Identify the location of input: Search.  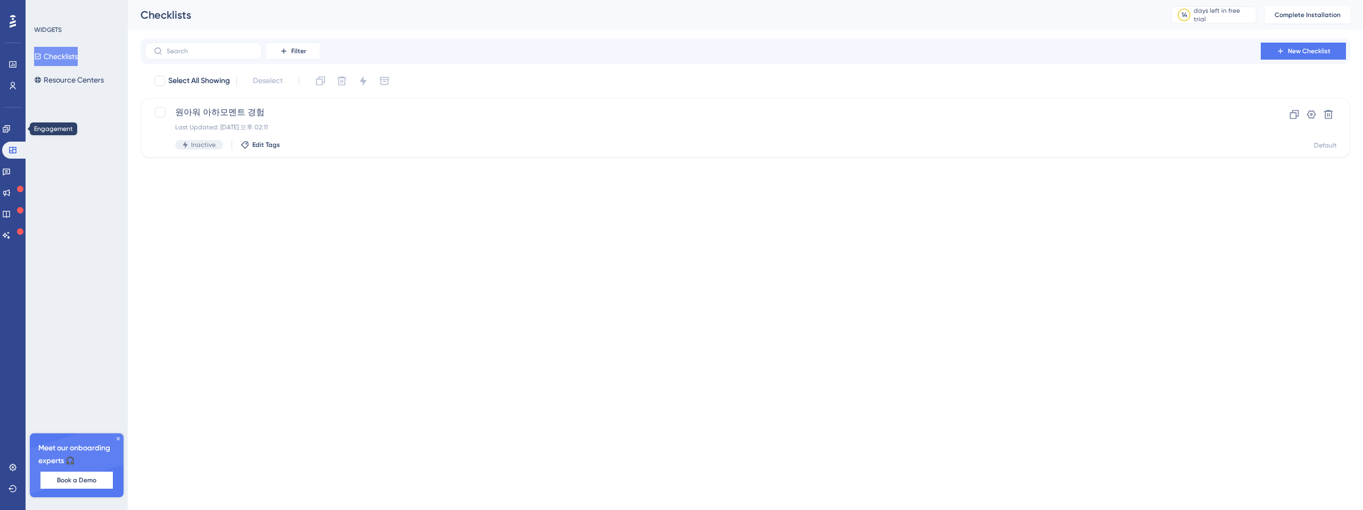
(210, 51).